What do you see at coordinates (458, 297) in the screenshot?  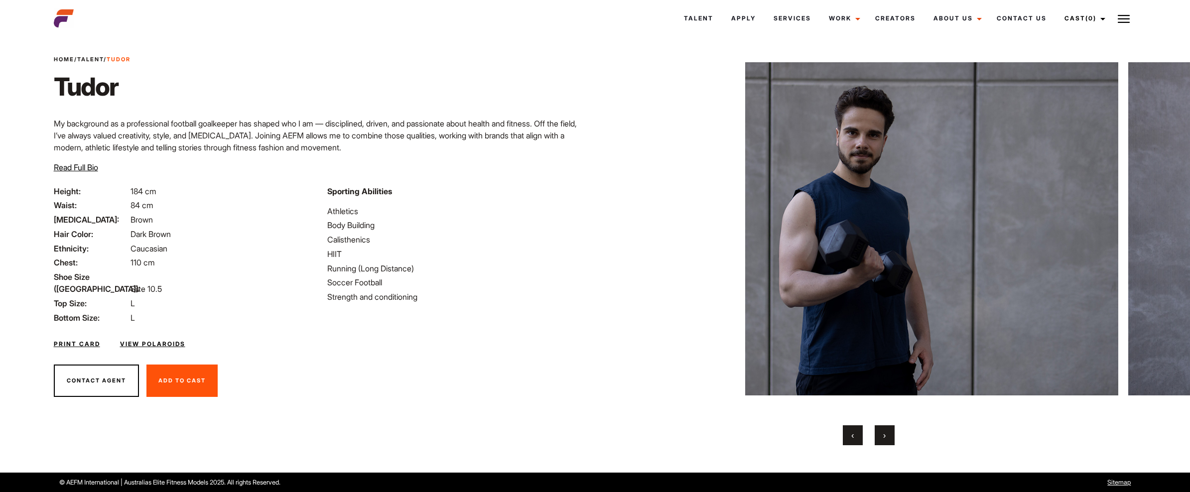 I see `li: Strength and conditioning` at bounding box center [458, 297].